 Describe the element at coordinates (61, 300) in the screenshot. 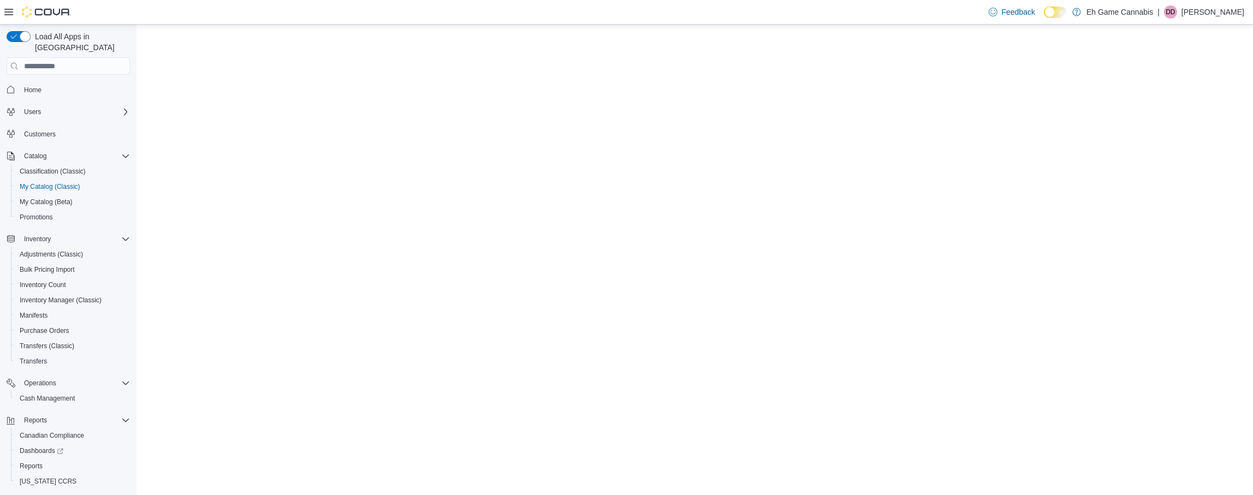

I see `a: Inventory Manager (Classic)` at that location.